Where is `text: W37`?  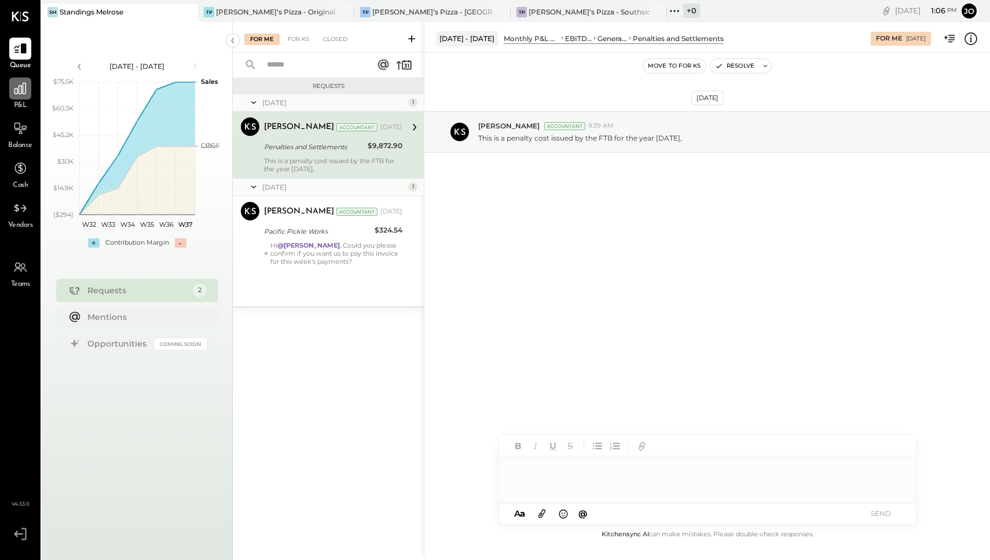 text: W37 is located at coordinates (185, 225).